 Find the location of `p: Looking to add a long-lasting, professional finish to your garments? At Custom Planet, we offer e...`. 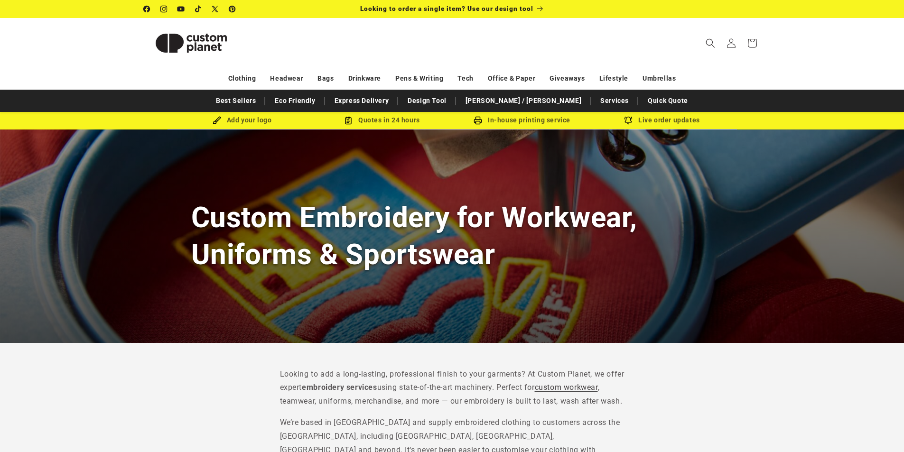

p: Looking to add a long-lasting, professional finish to your garments? At Custom Planet, we offer e... is located at coordinates (452, 388).